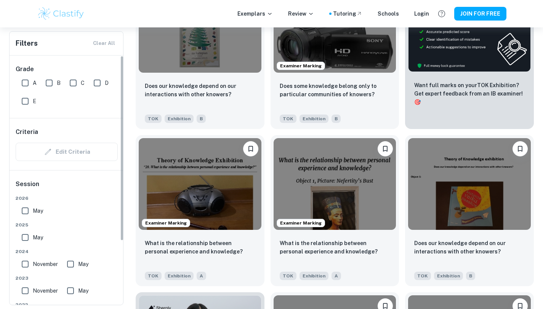  I want to click on span: 2023, so click(67, 278).